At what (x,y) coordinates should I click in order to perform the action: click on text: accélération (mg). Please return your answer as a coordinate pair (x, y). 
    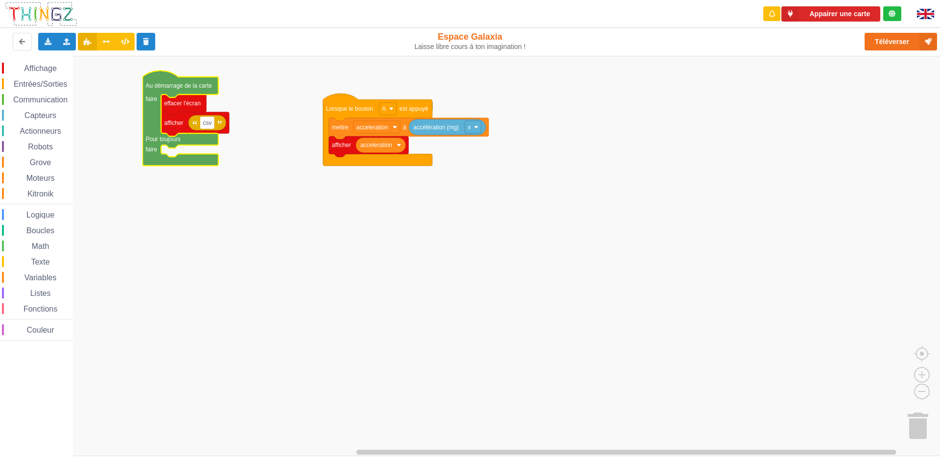
    Looking at the image, I should click on (436, 127).